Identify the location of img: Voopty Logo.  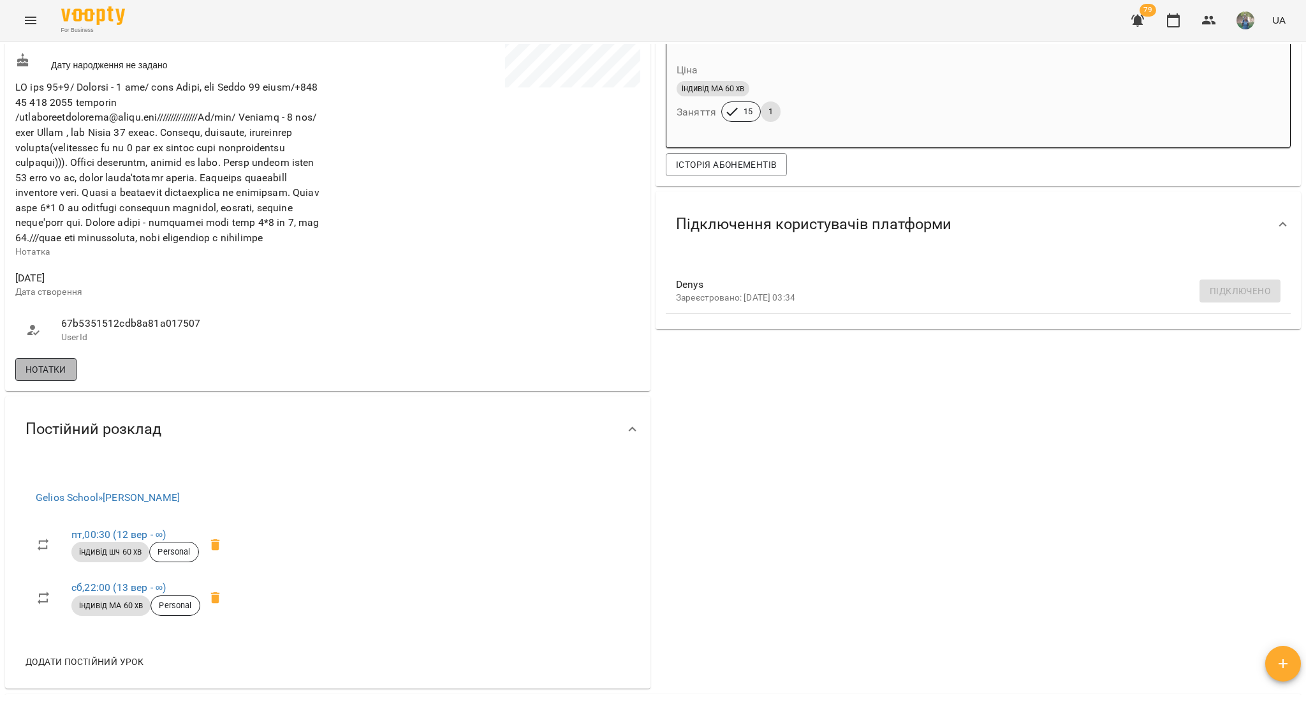
(93, 15).